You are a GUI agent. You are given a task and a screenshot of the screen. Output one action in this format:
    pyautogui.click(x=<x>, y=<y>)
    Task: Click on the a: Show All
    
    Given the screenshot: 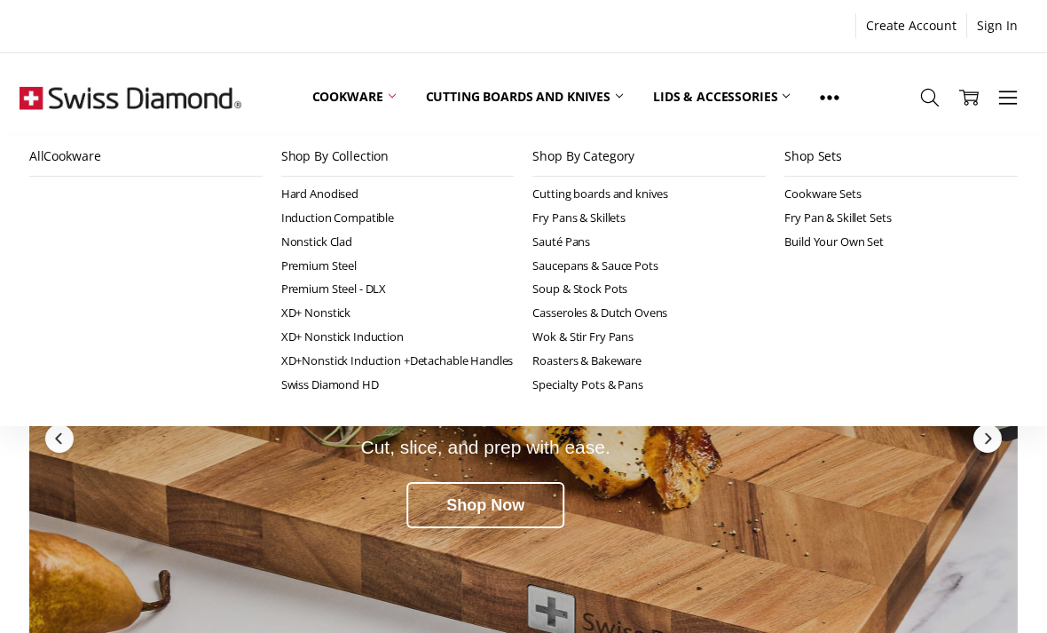 What is the action you would take?
    pyautogui.click(x=830, y=98)
    